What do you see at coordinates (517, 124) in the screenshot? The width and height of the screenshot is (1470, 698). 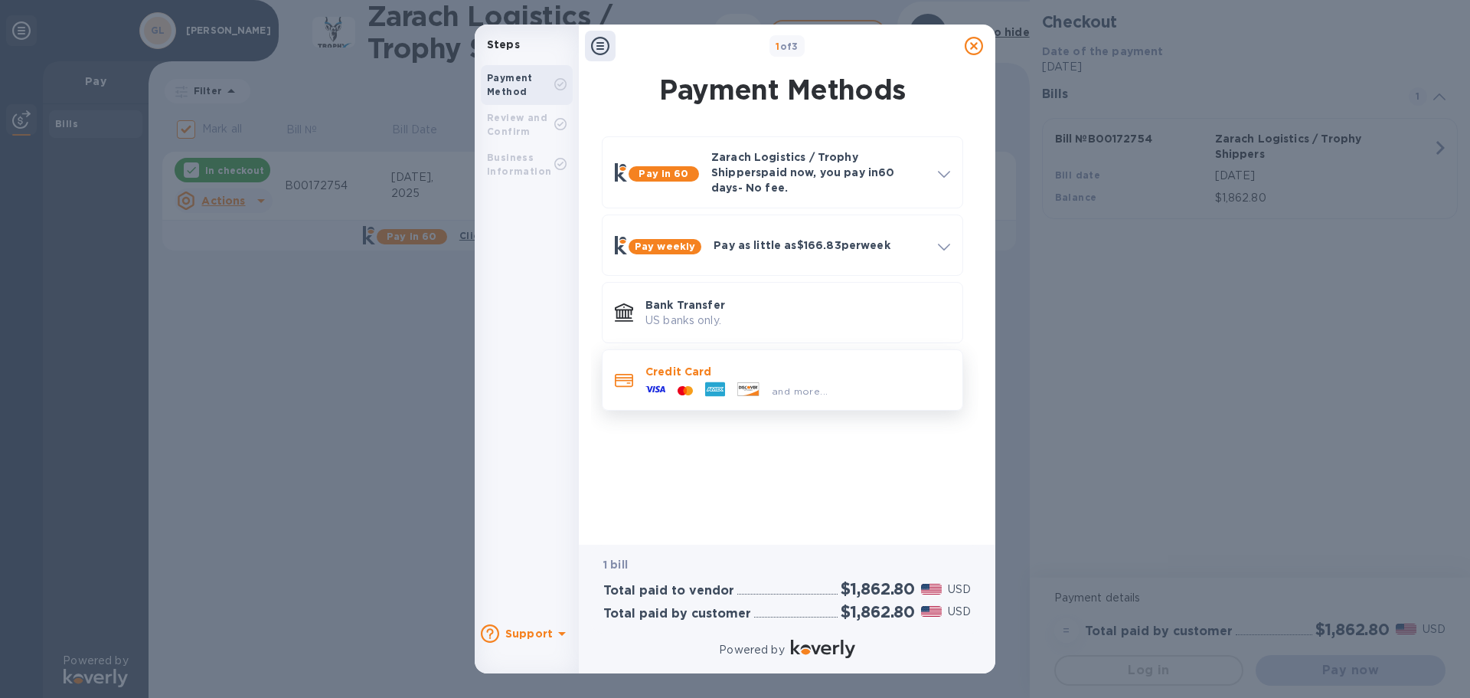 I see `b: Review and Confirm` at bounding box center [517, 124].